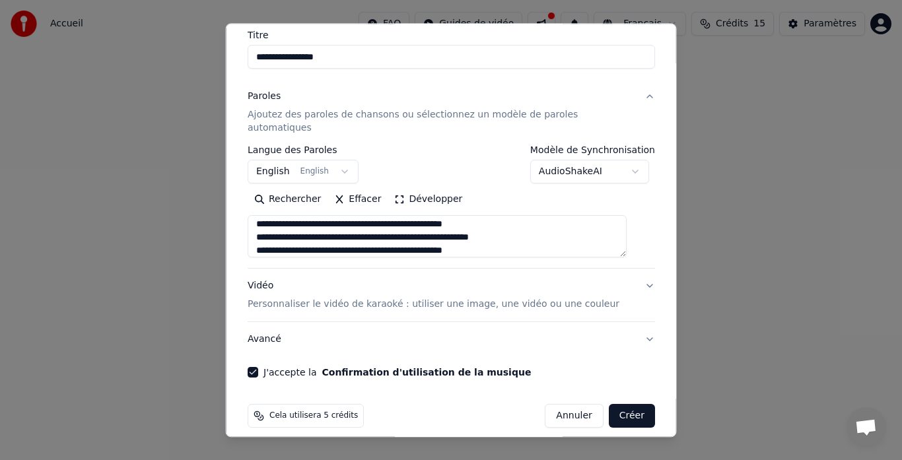 The width and height of the screenshot is (902, 460). What do you see at coordinates (451, 36) in the screenshot?
I see `label: Titre` at bounding box center [451, 36].